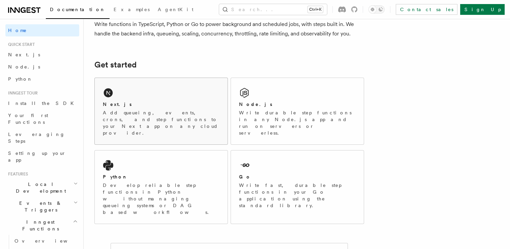  Describe the element at coordinates (24, 55) in the screenshot. I see `span: Next.js` at that location.